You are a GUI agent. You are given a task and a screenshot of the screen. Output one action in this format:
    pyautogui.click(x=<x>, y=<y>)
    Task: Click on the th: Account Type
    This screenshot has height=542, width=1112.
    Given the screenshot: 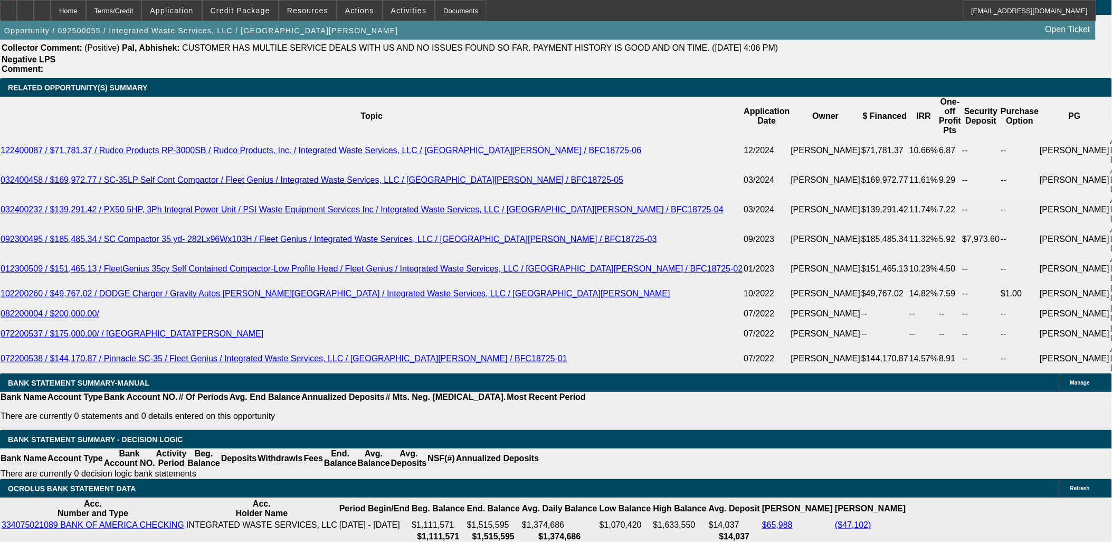 What is the action you would take?
    pyautogui.click(x=75, y=458)
    